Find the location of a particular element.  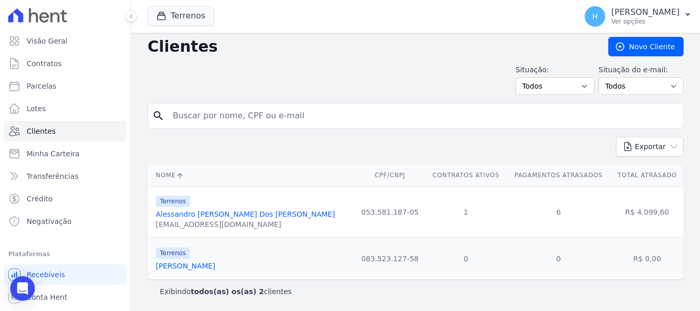

th: Total Atrasado is located at coordinates (647, 175).